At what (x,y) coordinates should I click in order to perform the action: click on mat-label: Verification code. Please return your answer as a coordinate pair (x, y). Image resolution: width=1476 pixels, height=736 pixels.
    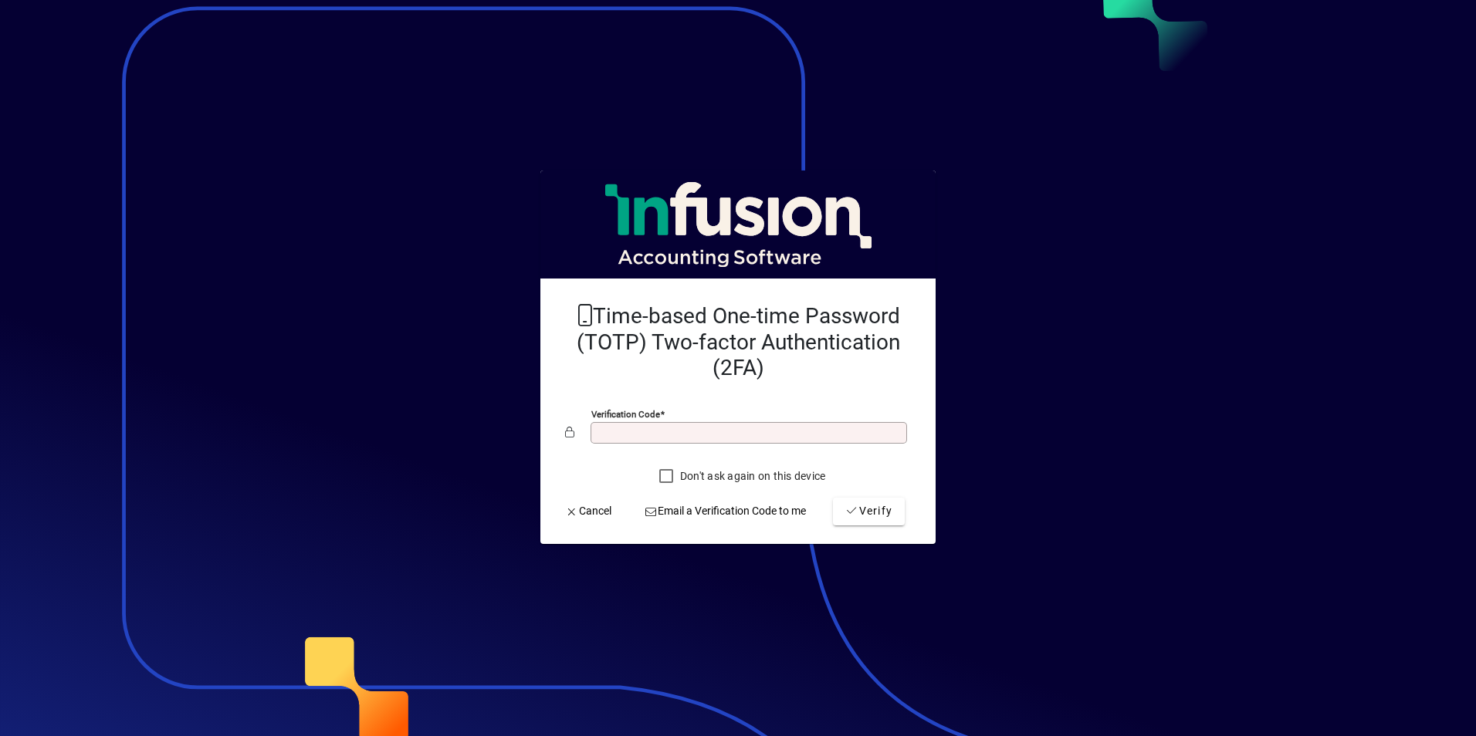
    Looking at the image, I should click on (625, 415).